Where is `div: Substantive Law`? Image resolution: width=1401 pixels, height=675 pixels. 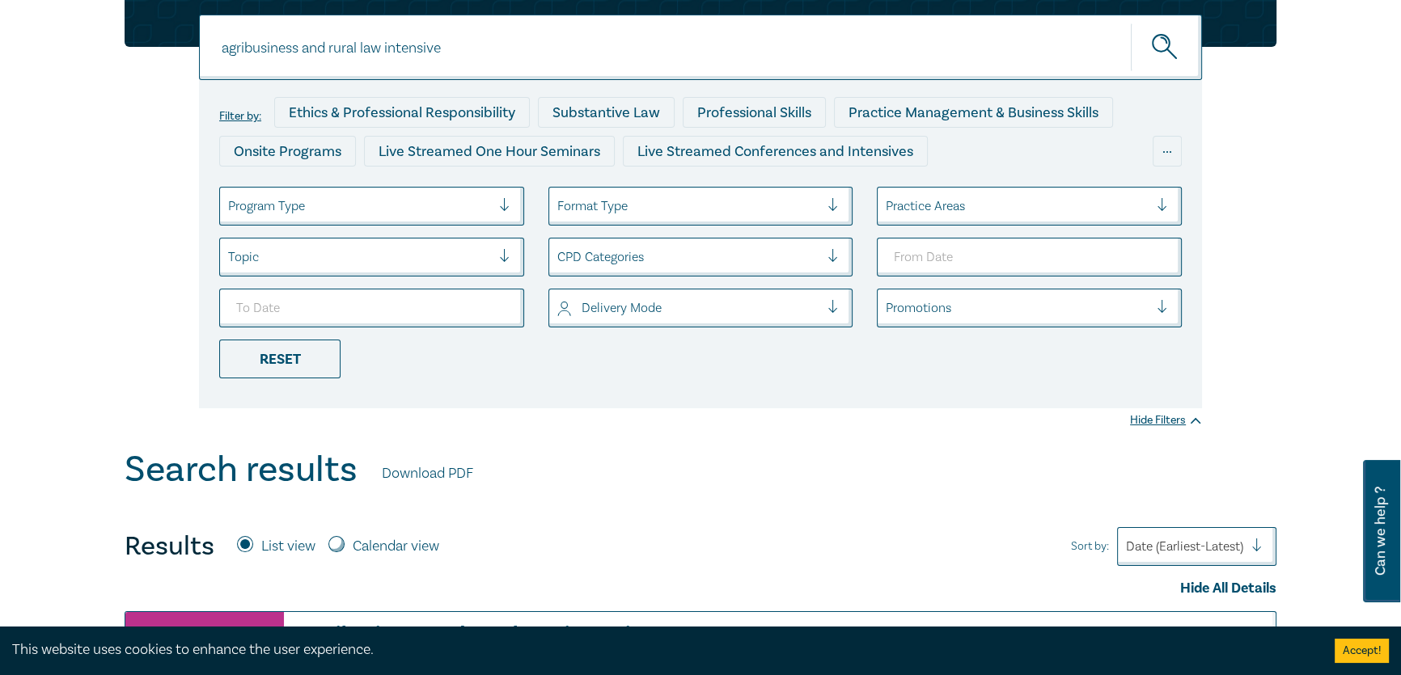
div: Substantive Law is located at coordinates (606, 112).